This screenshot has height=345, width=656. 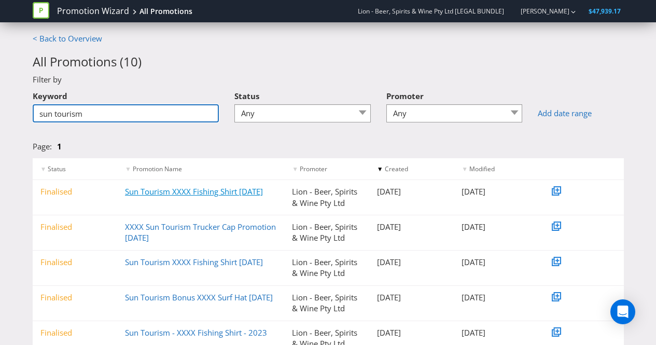 I want to click on div: All Promotions, so click(x=166, y=11).